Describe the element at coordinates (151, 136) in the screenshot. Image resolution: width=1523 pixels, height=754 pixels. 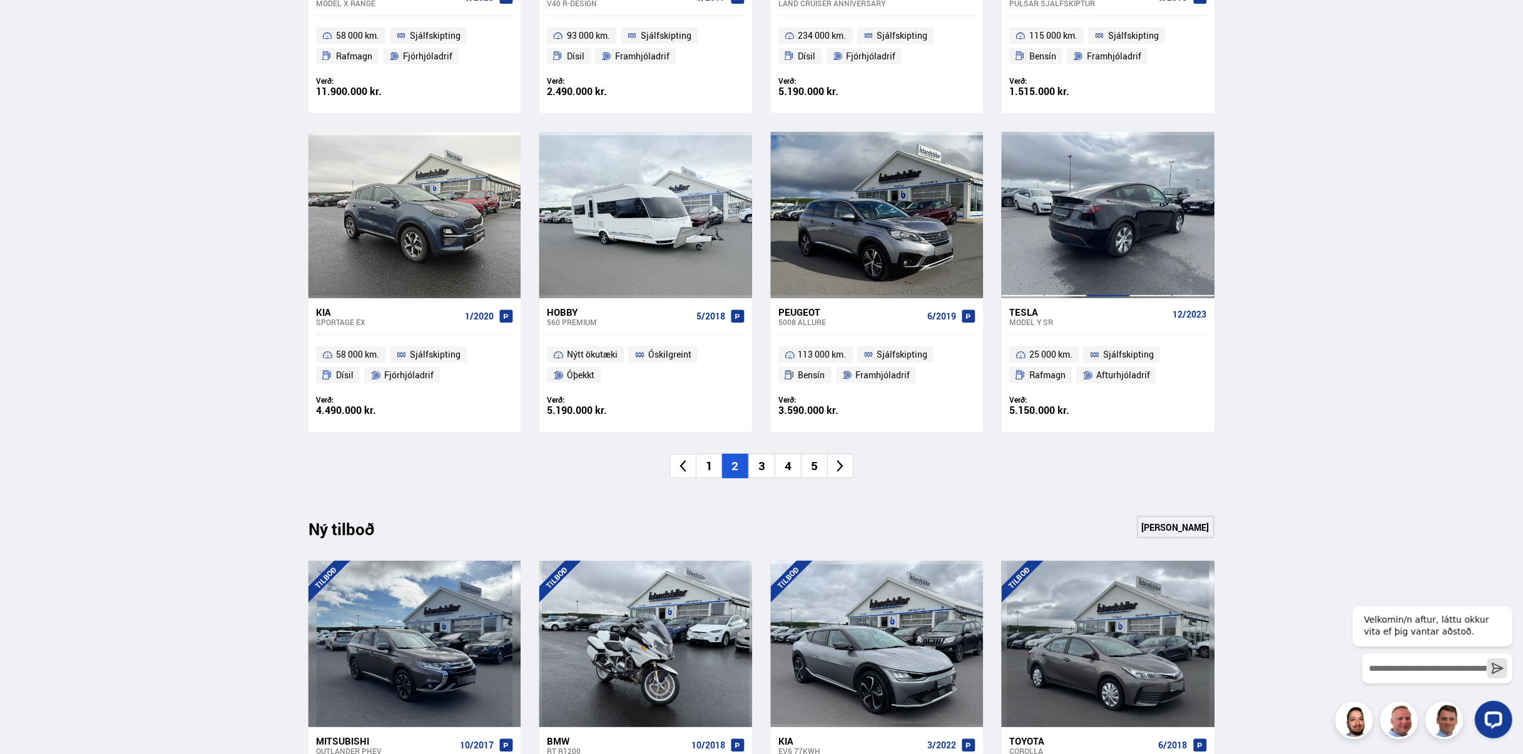
I see `button: Open LiveChat chat widget` at that location.